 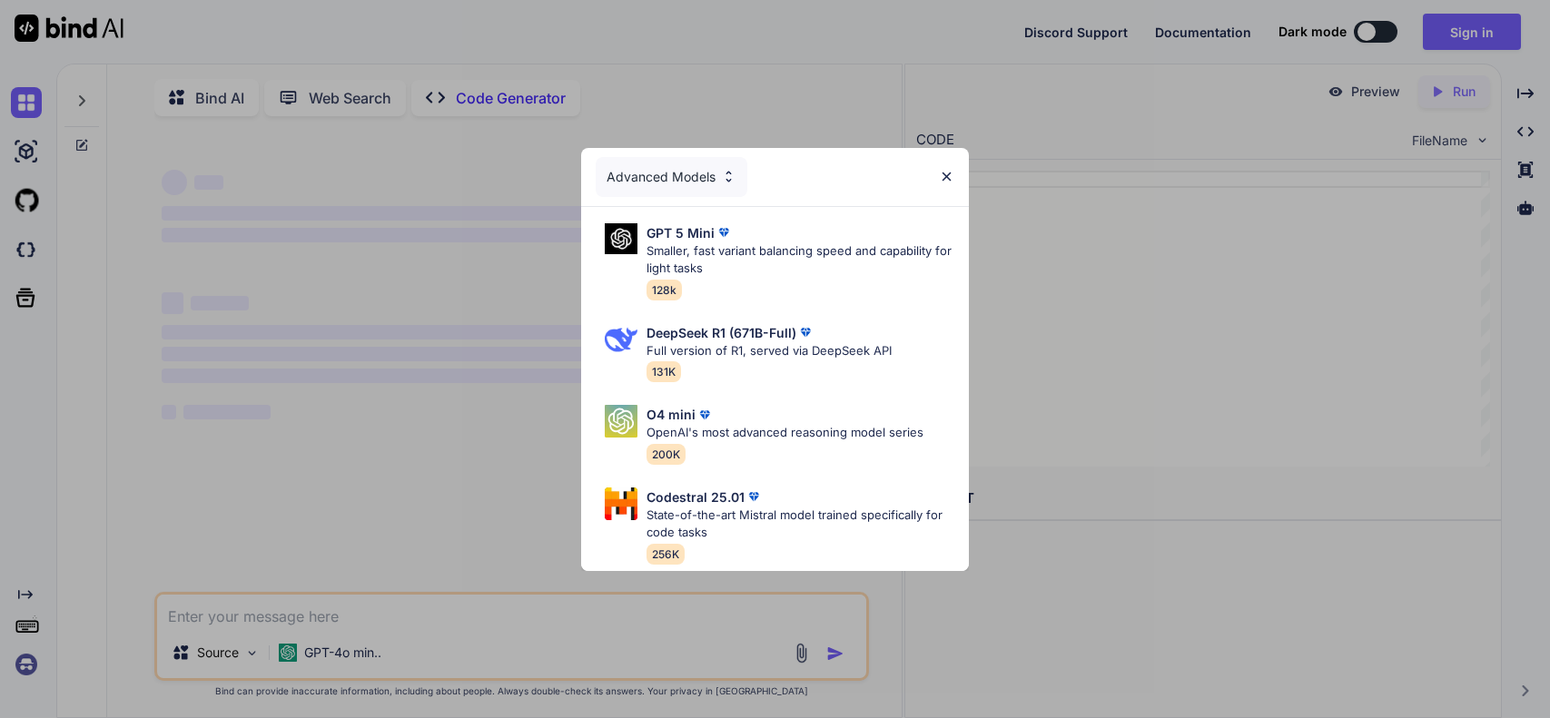 I want to click on div: Advanced Models, so click(x=671, y=177).